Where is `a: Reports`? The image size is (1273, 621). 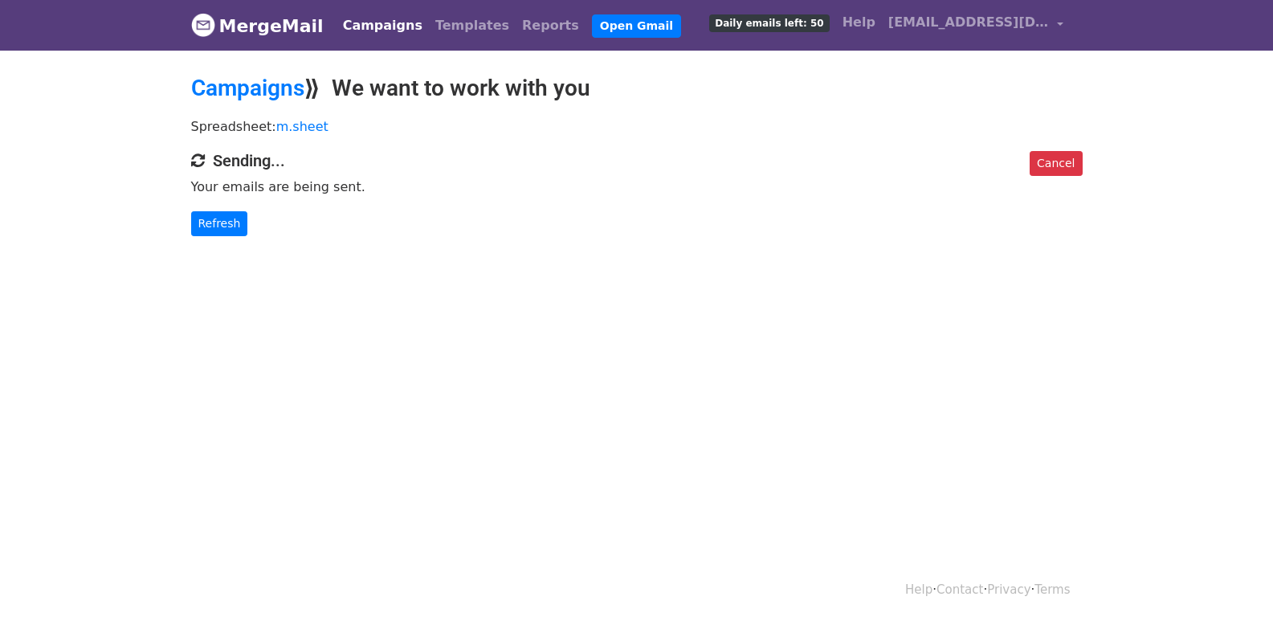
a: Reports is located at coordinates (550, 26).